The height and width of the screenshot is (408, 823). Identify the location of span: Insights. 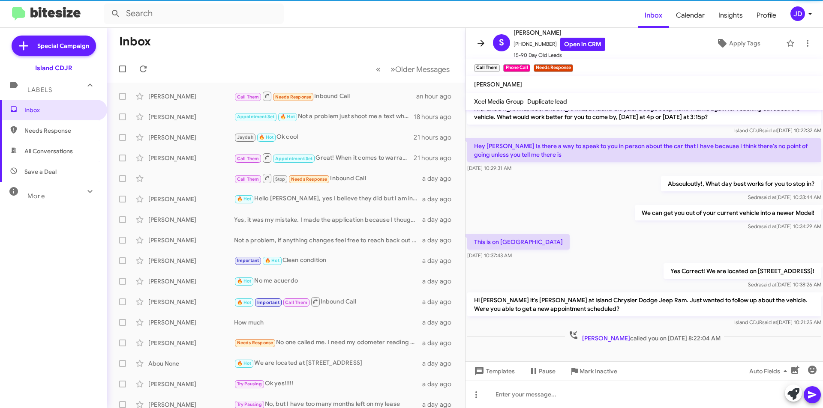
(730, 15).